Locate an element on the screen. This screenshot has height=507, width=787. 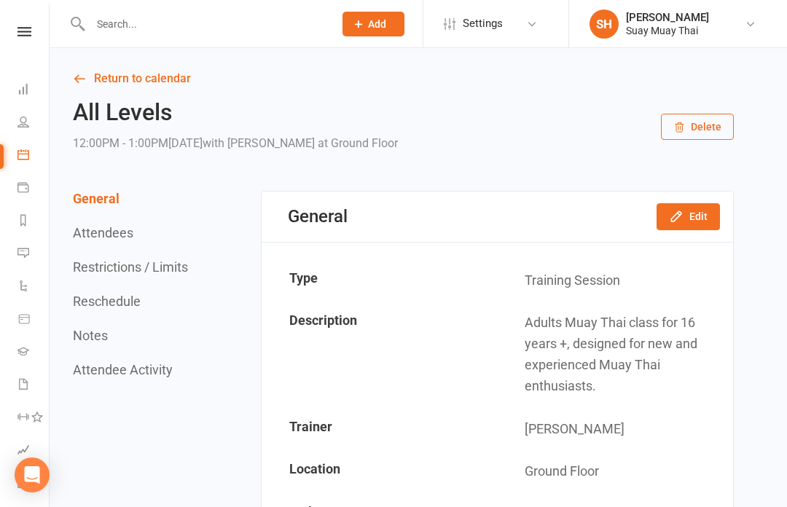
a: Return to calendar is located at coordinates (403, 79).